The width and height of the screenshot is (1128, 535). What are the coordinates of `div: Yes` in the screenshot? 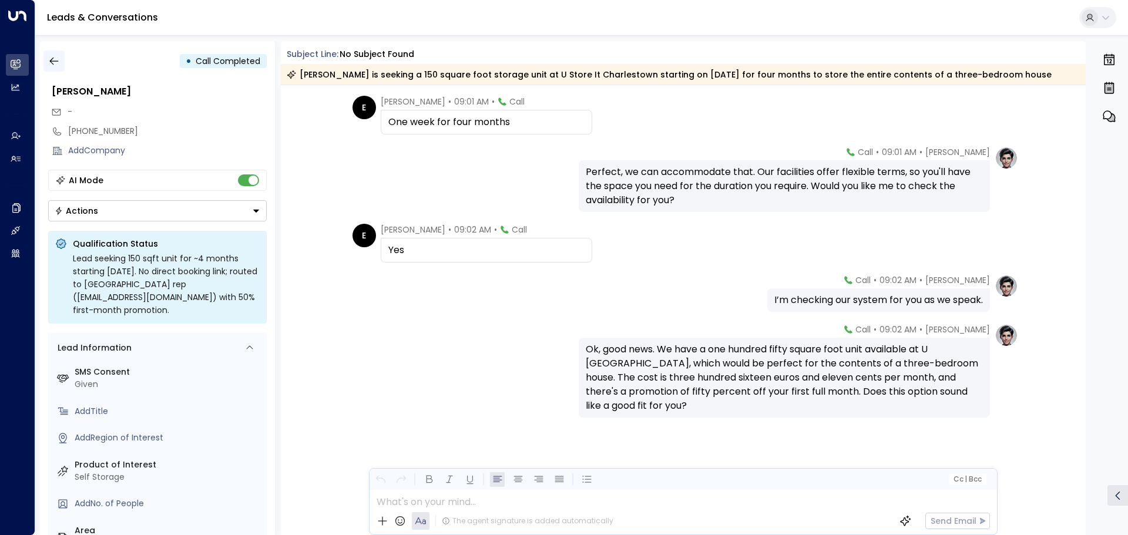 It's located at (486, 250).